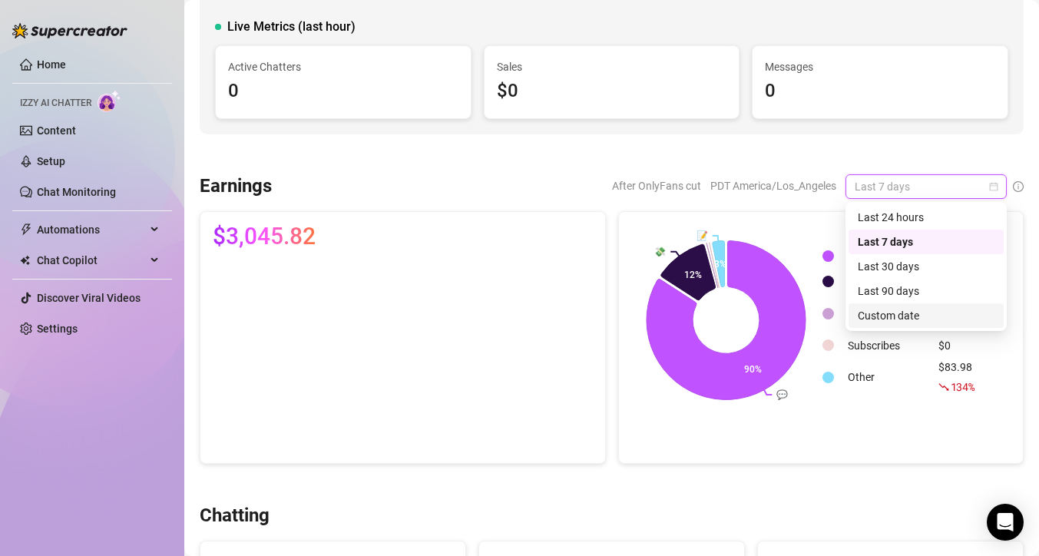  I want to click on span: Sales, so click(612, 67).